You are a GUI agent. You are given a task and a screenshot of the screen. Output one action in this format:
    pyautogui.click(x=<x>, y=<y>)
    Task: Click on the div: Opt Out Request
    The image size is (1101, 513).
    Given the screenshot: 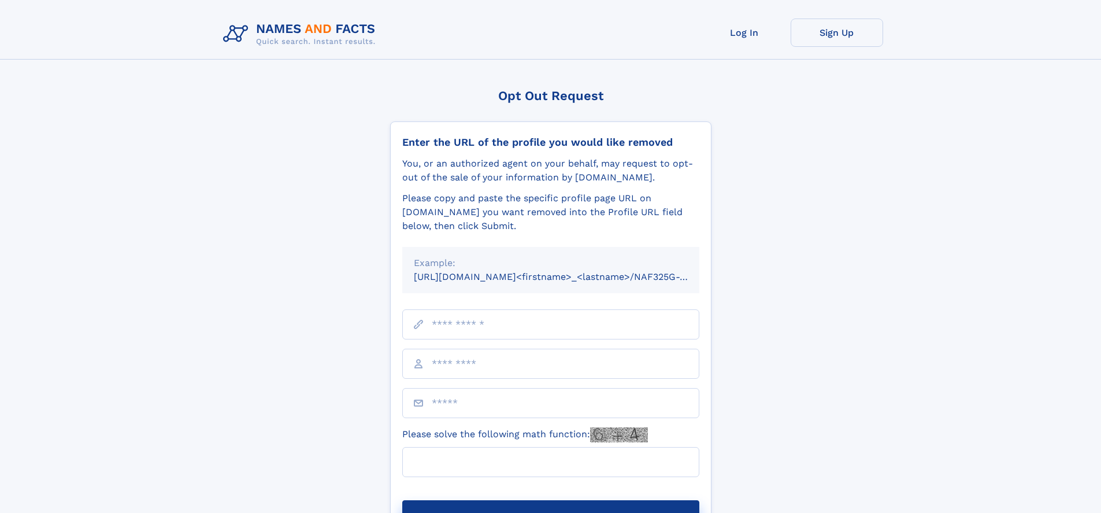 What is the action you would take?
    pyautogui.click(x=551, y=95)
    